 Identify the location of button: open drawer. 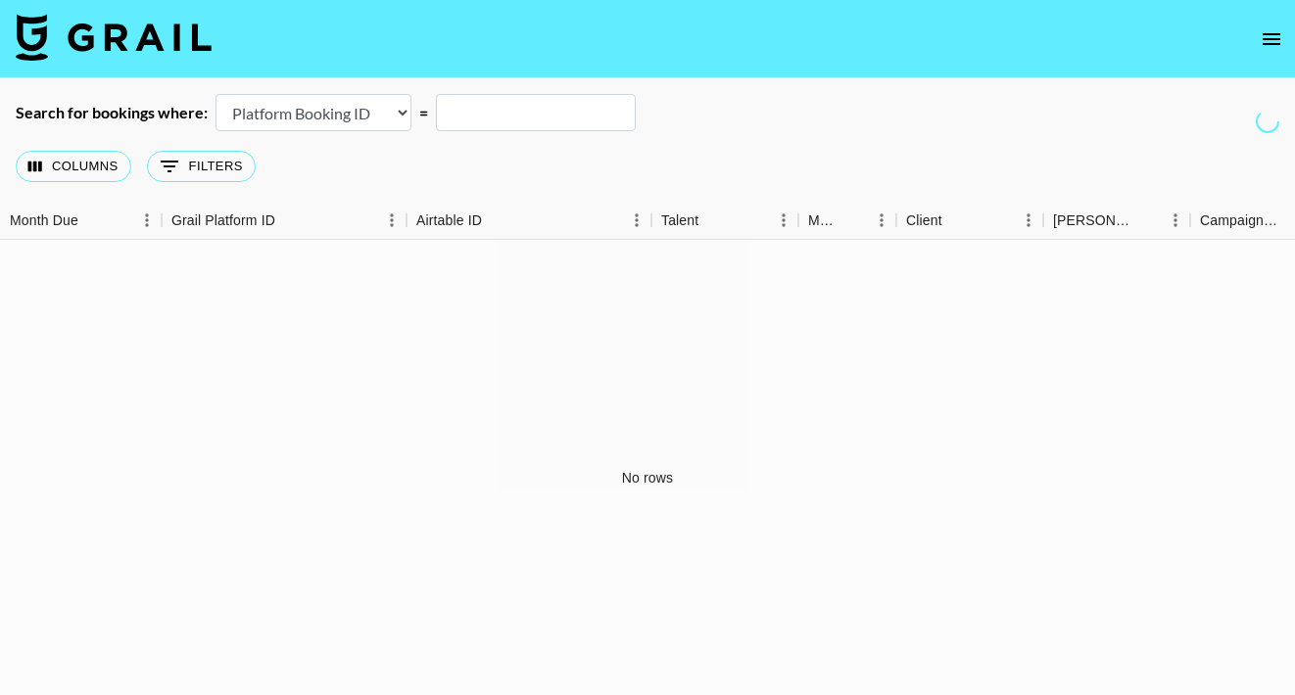
(1271, 39).